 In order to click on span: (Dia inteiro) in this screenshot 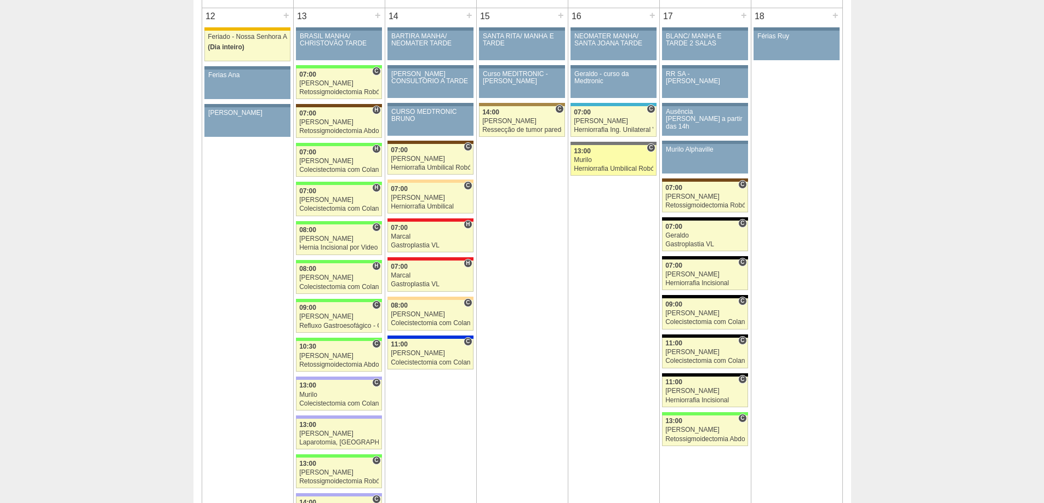, I will do `click(226, 47)`.